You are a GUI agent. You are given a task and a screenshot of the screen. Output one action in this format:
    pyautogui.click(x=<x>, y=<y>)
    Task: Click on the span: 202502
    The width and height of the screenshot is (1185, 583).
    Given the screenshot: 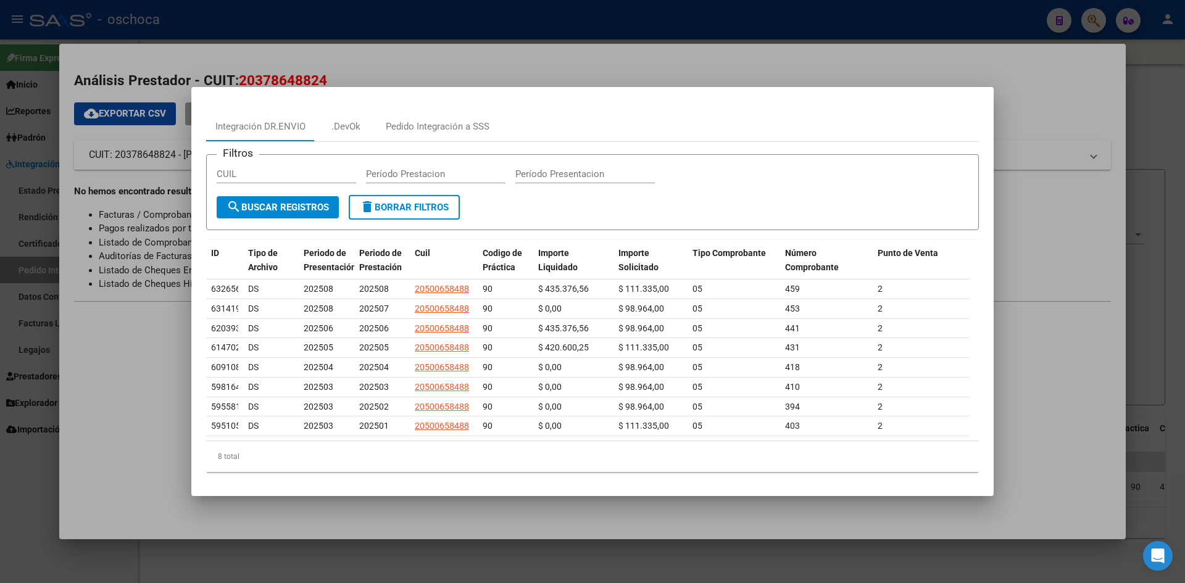 What is the action you would take?
    pyautogui.click(x=374, y=407)
    